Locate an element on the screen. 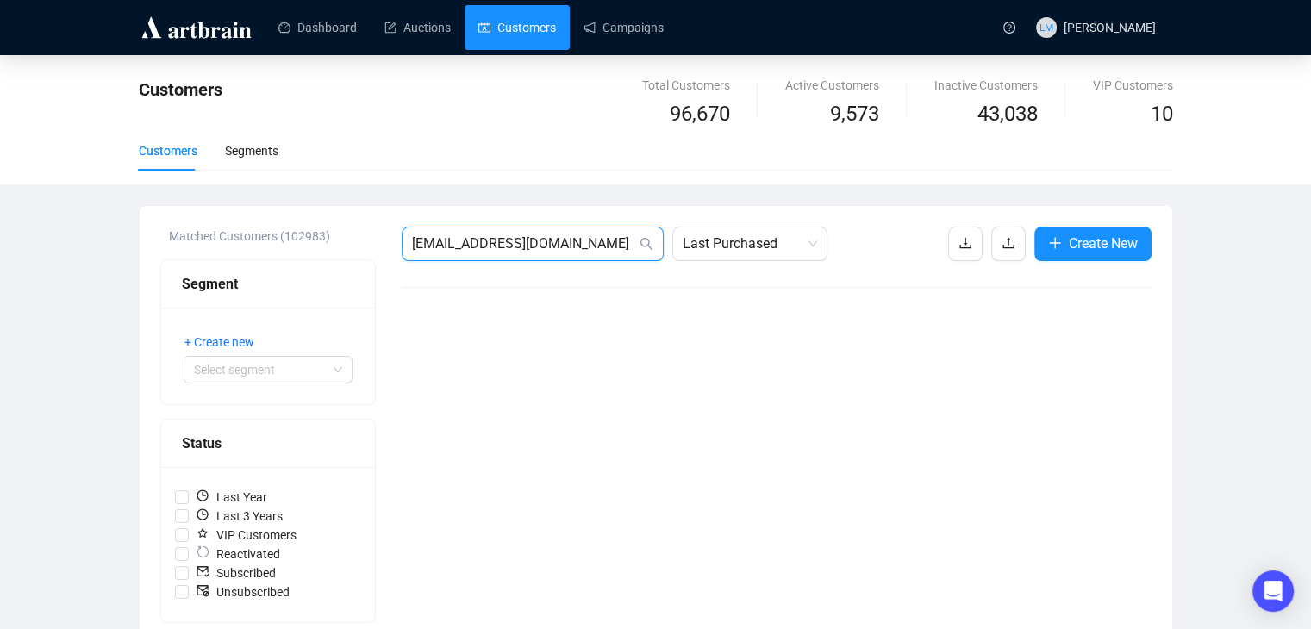 Image resolution: width=1311 pixels, height=629 pixels. a: Customers is located at coordinates (517, 28).